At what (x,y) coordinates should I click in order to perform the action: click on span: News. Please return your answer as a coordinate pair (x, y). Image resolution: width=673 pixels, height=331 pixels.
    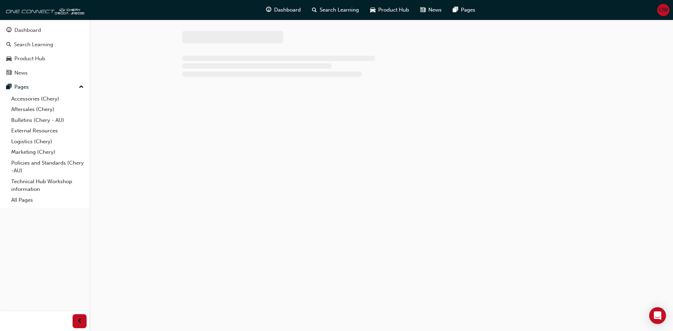
    Looking at the image, I should click on (435, 10).